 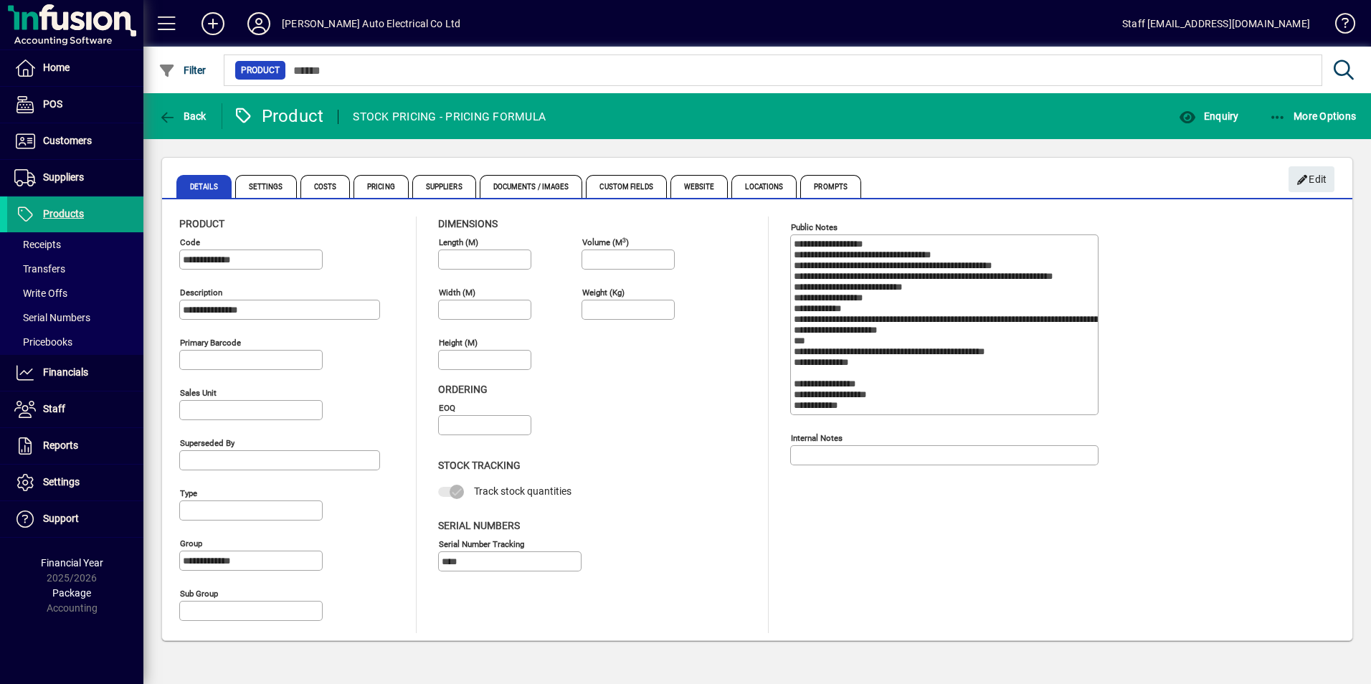 I want to click on a: Suppliers, so click(x=75, y=178).